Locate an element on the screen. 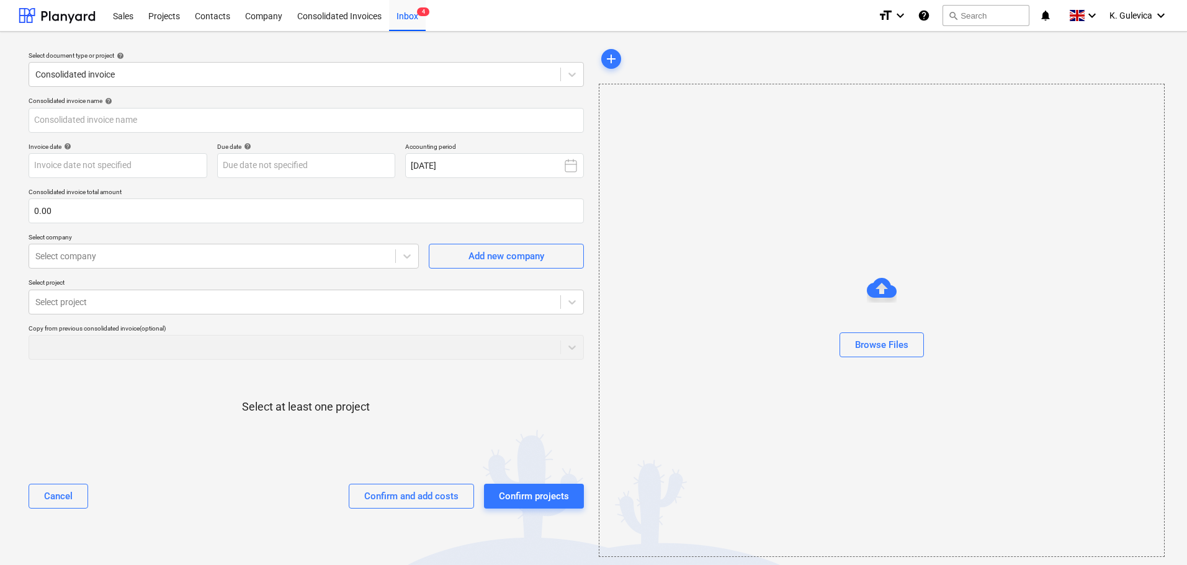 This screenshot has width=1187, height=565. button: Cancel is located at coordinates (58, 496).